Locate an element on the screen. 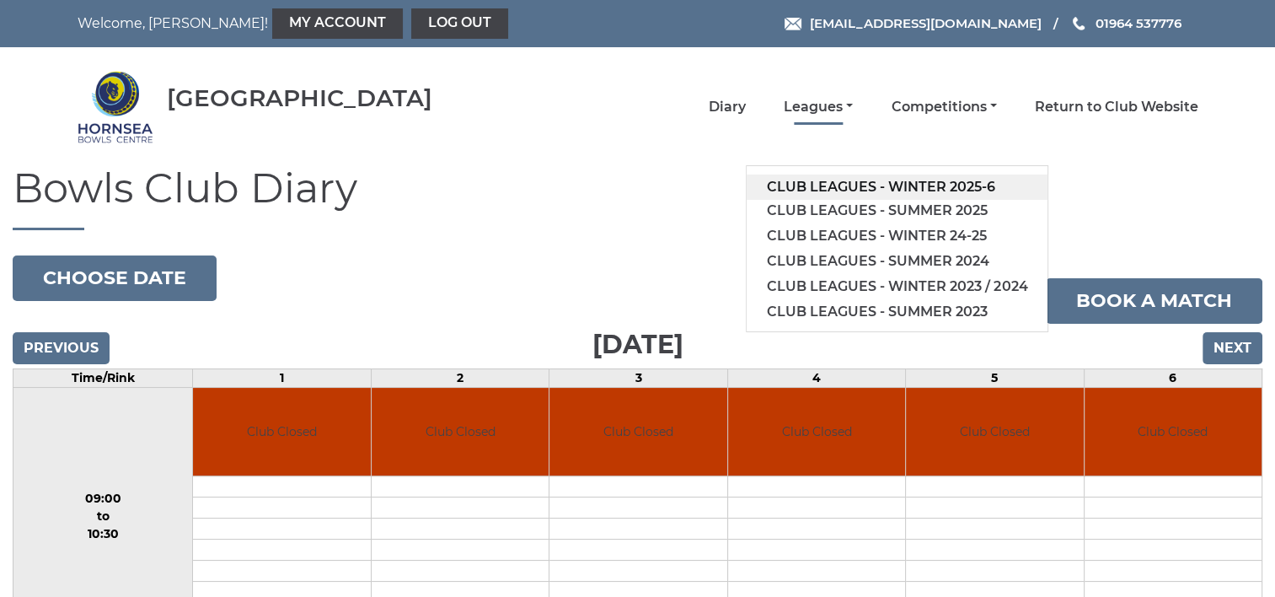 This screenshot has height=597, width=1275. a: Phone us 01964 537776 is located at coordinates (1125, 23).